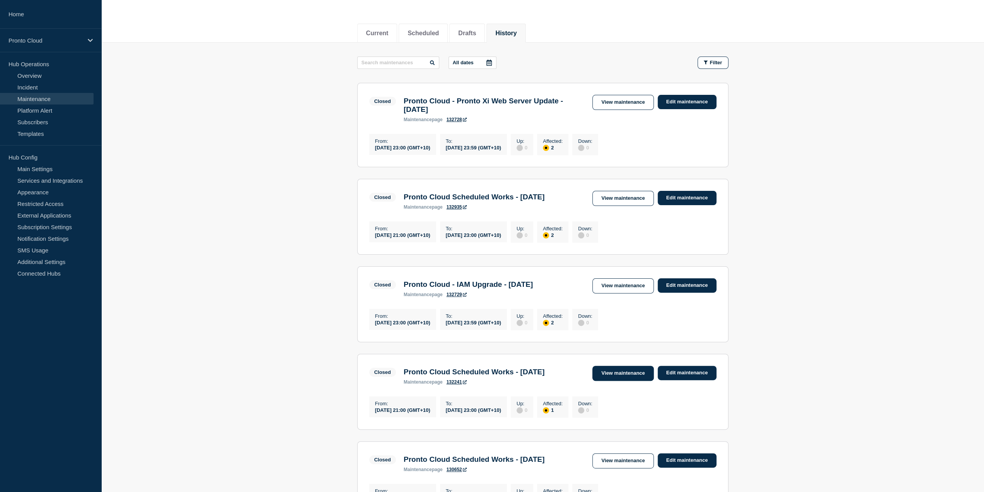 Image resolution: width=984 pixels, height=492 pixels. I want to click on button: Drafts, so click(467, 33).